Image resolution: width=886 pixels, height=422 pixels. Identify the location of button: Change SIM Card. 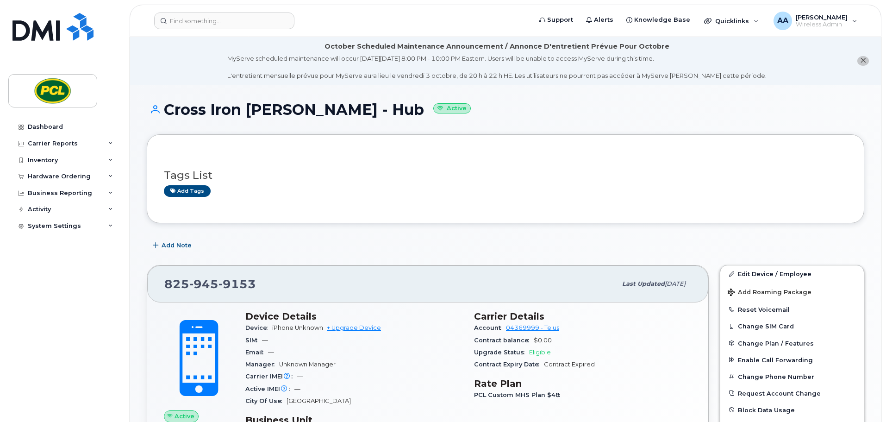
(792, 326).